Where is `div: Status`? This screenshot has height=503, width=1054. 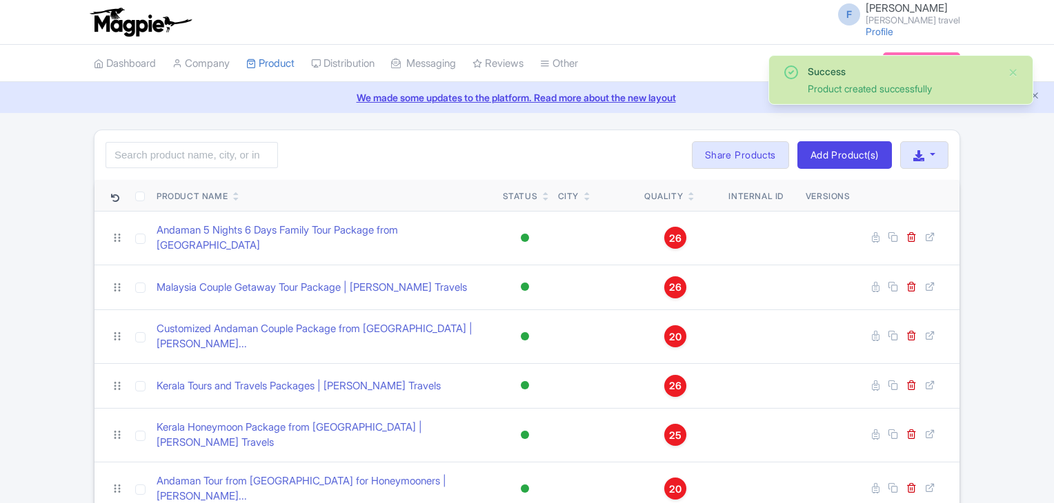 div: Status is located at coordinates (520, 196).